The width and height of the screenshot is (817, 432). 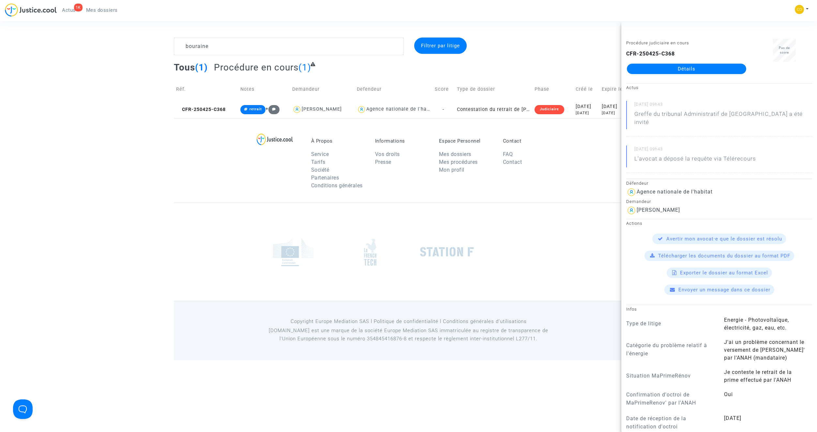 What do you see at coordinates (383, 162) in the screenshot?
I see `a: Presse` at bounding box center [383, 162].